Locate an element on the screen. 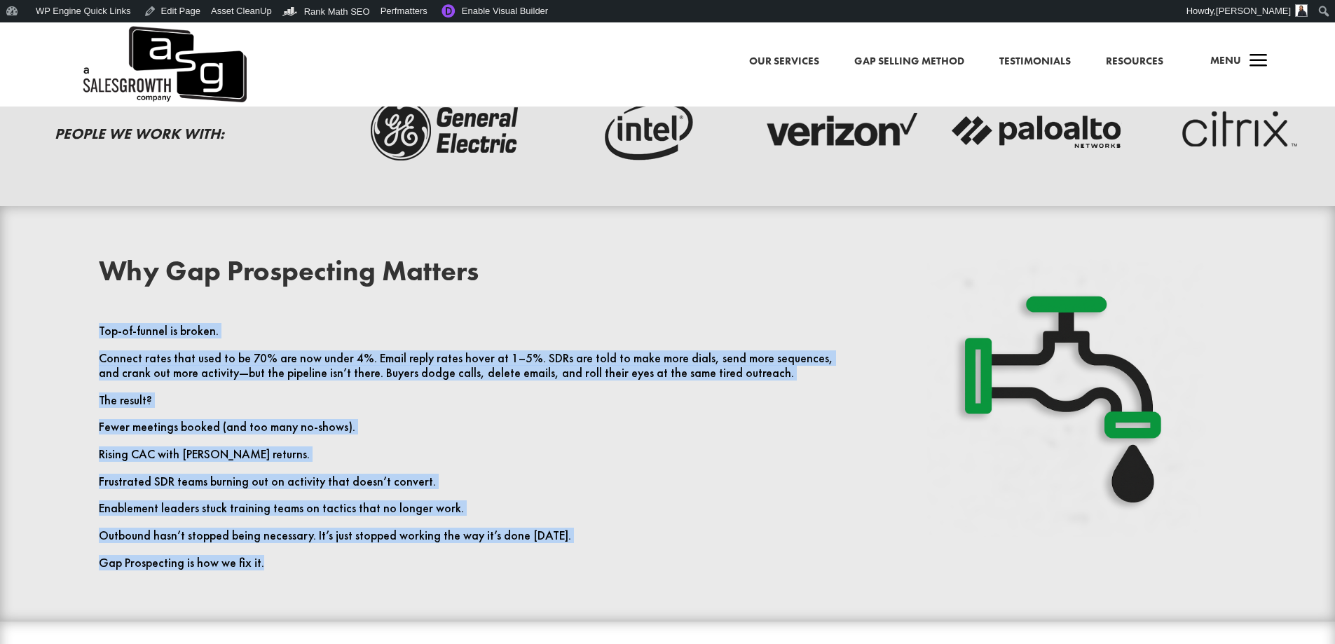 This screenshot has width=1335, height=644. a: A Sales Growth Company Logo is located at coordinates (163, 64).